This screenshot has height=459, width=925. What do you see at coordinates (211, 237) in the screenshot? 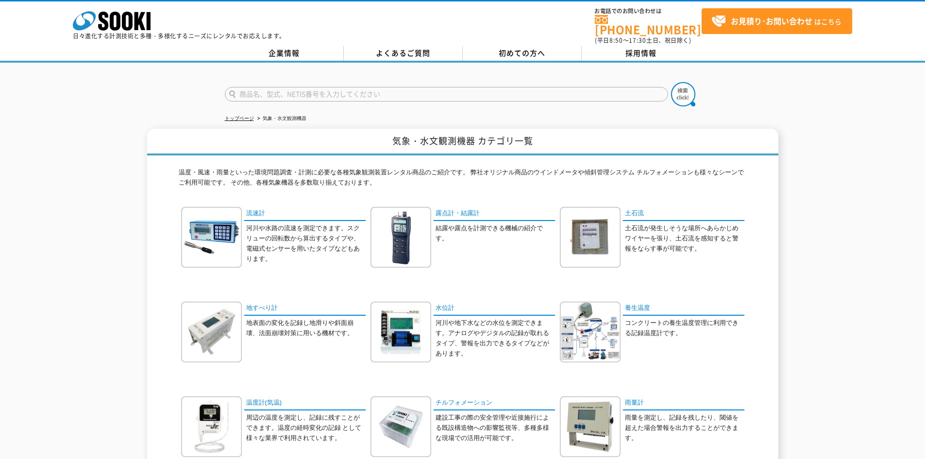
I see `img: 流速計` at bounding box center [211, 237].